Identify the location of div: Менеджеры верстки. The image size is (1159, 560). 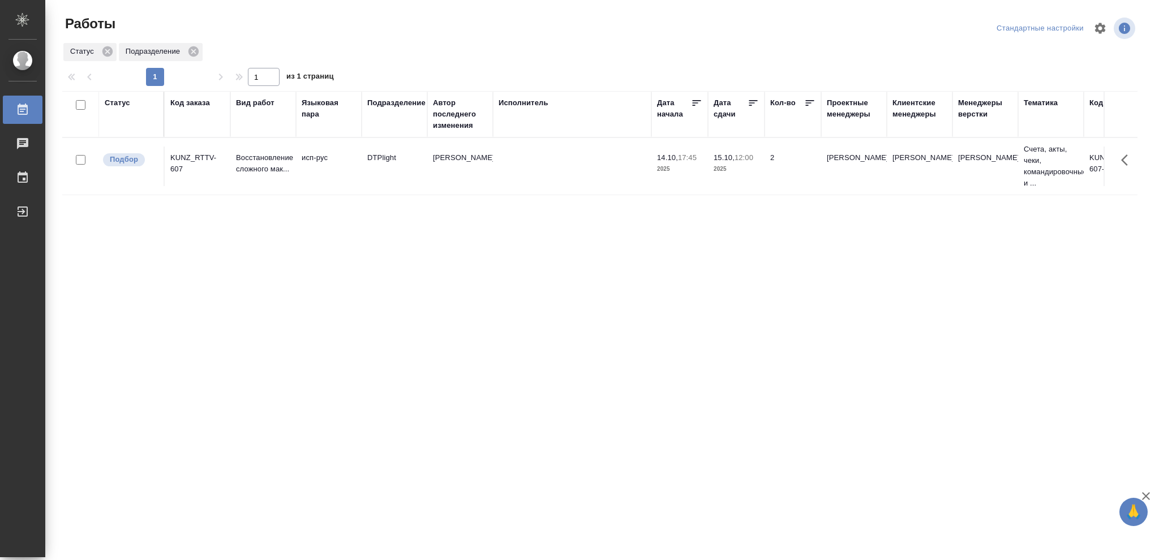
(985, 109).